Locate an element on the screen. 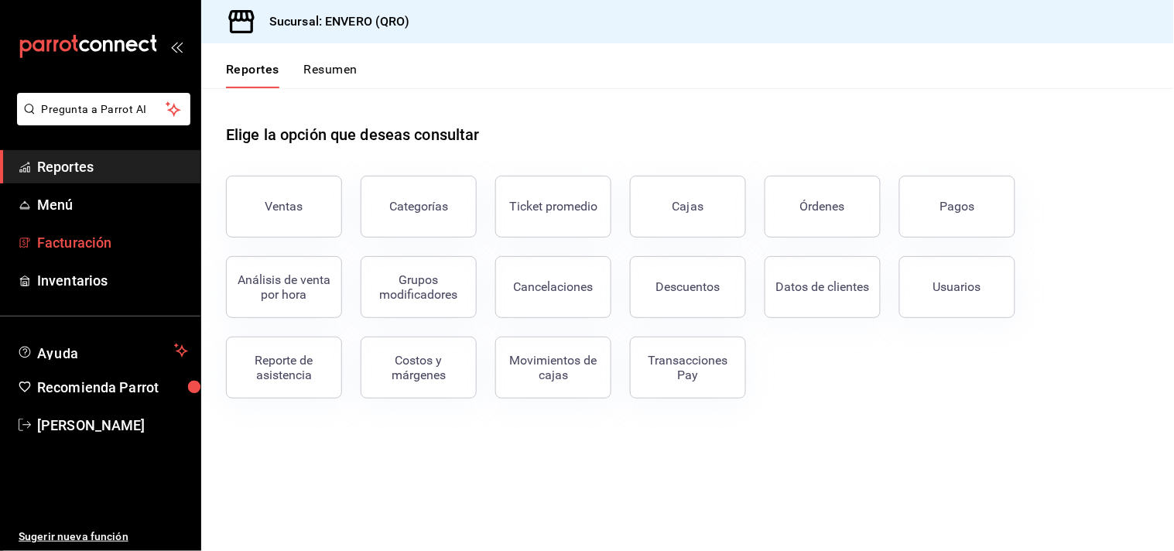 This screenshot has width=1174, height=551. div: navigation tabs is located at coordinates (292, 75).